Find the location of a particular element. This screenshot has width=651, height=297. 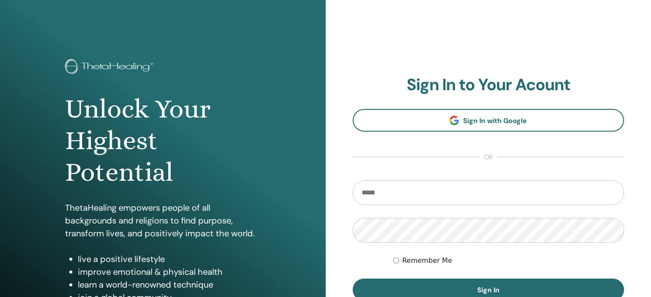

p: ThetaHealing empowers people of all backgrounds and religions to find purpose, transform lives, a... is located at coordinates (163, 221).